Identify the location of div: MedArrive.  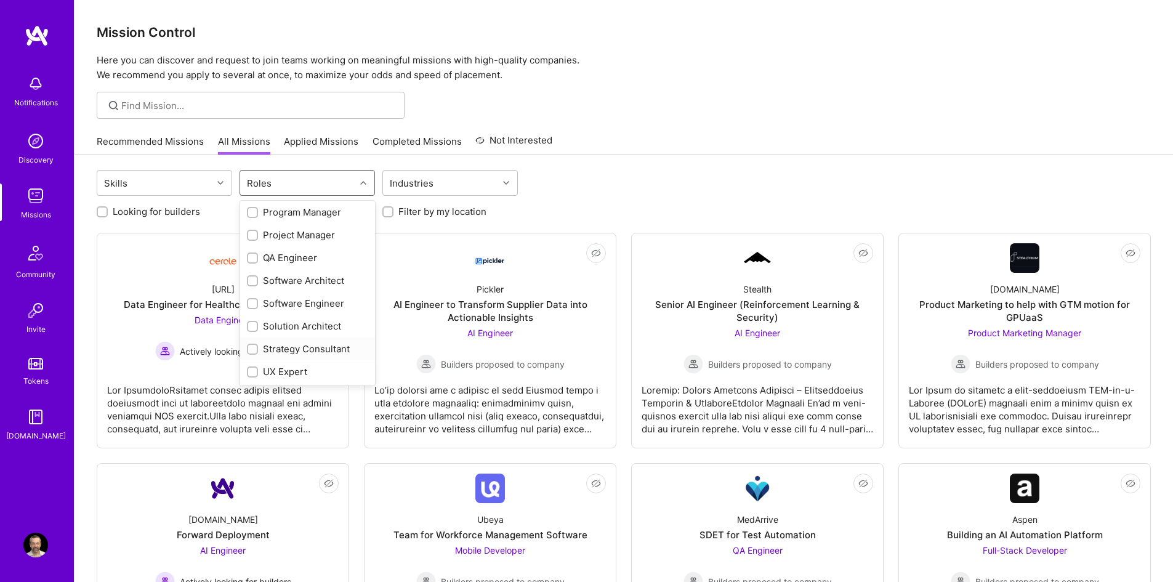
(758, 519).